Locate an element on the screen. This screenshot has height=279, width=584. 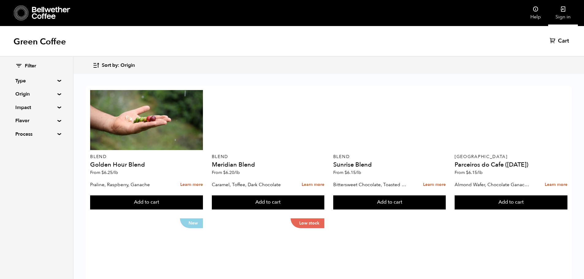
span: Filter is located at coordinates (30, 66).